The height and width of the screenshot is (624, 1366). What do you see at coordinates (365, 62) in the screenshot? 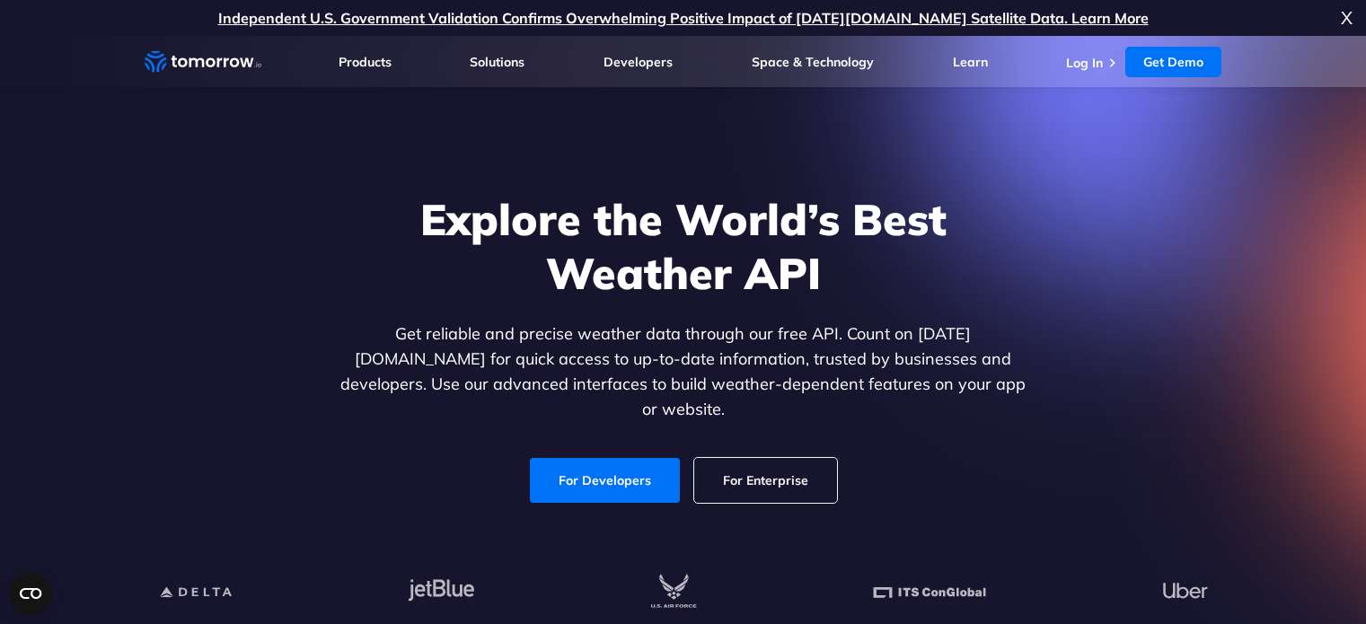
I see `a: Products` at bounding box center [365, 62].